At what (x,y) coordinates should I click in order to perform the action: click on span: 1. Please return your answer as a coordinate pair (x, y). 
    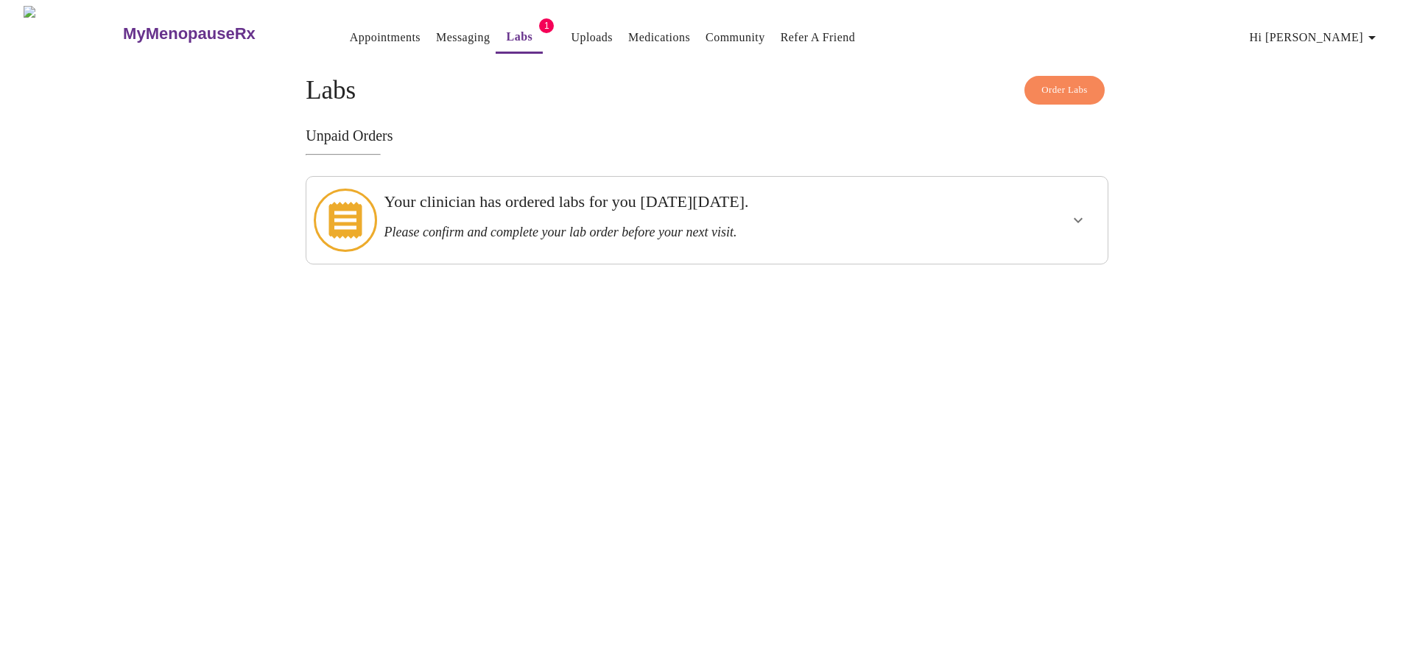
    Looking at the image, I should click on (546, 26).